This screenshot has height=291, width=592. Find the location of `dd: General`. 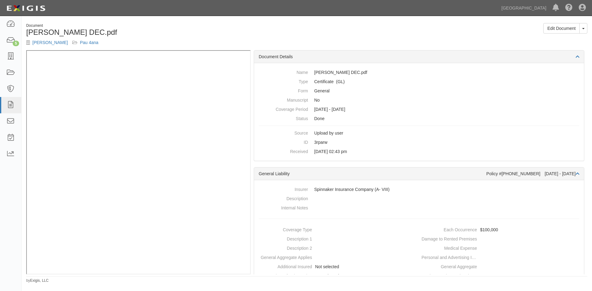

dd: General is located at coordinates (419, 91).